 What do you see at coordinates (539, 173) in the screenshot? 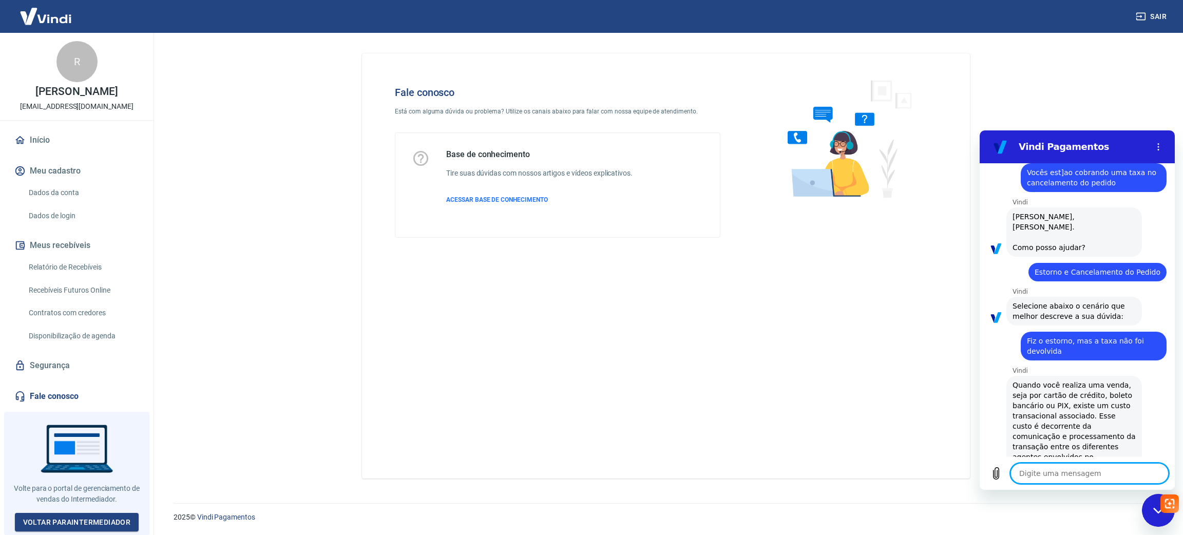
I see `h6: Tire suas dúvidas com nossos artigos e vídeos explicativos.` at bounding box center [539, 173].